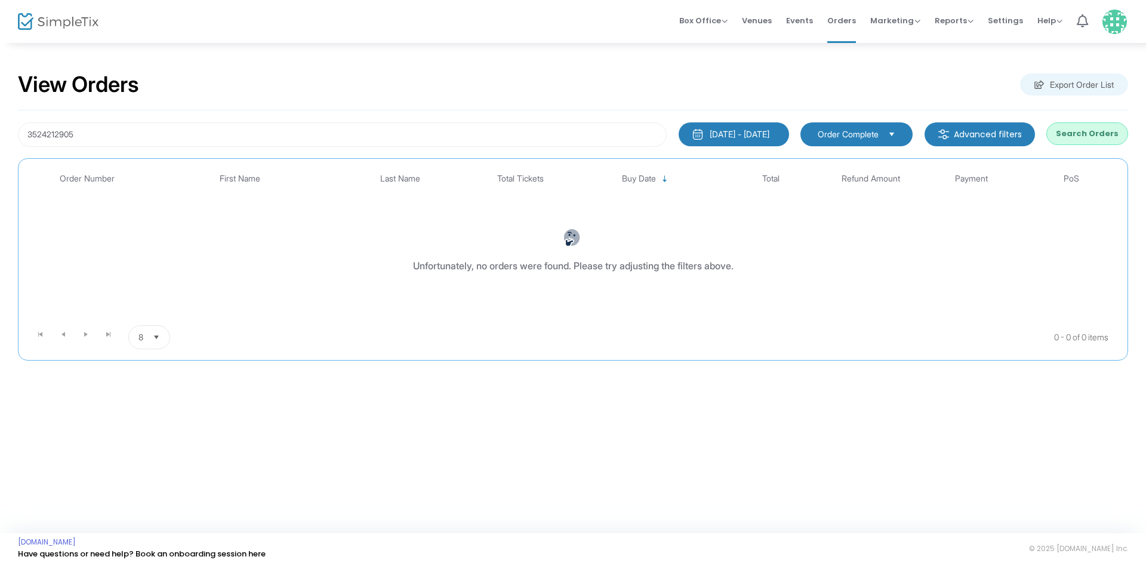 This screenshot has width=1146, height=569. What do you see at coordinates (520, 178) in the screenshot?
I see `th: Total Tickets` at bounding box center [520, 178].